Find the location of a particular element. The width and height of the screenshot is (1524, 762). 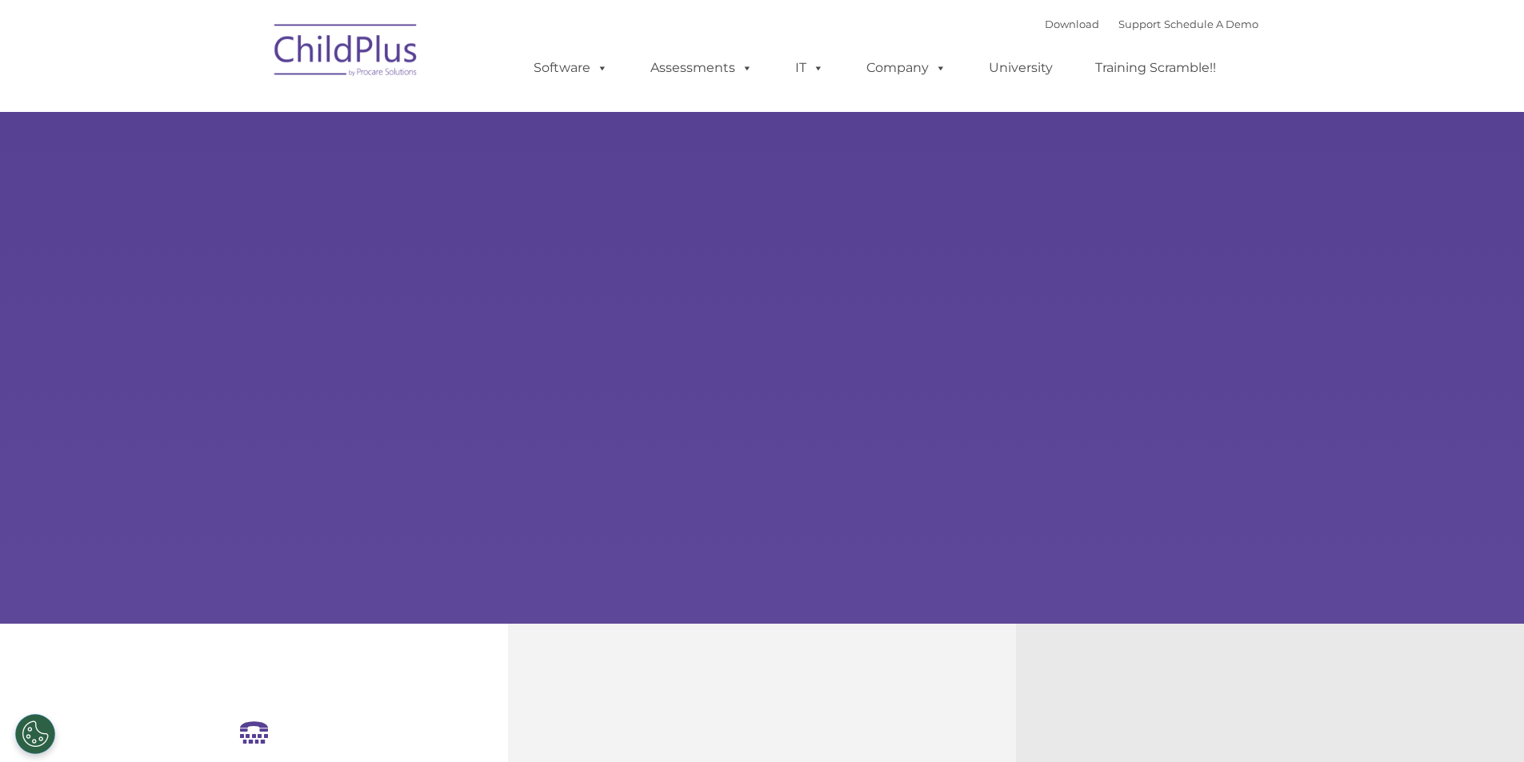

button: Cookies Settings is located at coordinates (35, 734).